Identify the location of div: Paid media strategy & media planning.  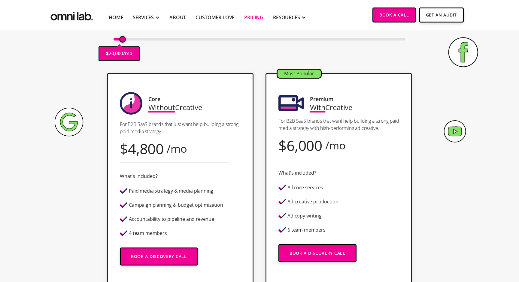
(171, 191).